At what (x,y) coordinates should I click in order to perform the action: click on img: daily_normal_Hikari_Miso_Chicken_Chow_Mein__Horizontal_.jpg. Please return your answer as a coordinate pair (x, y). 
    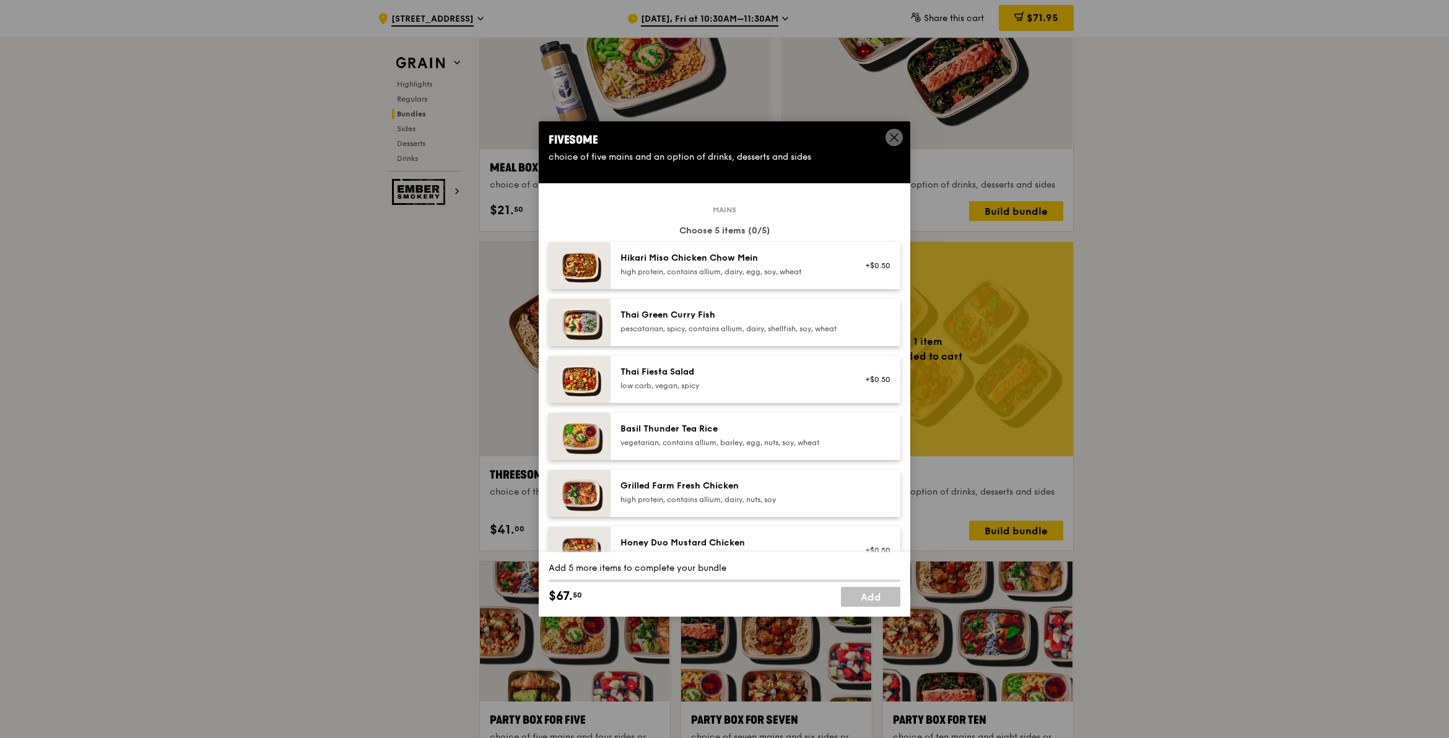
    Looking at the image, I should click on (580, 266).